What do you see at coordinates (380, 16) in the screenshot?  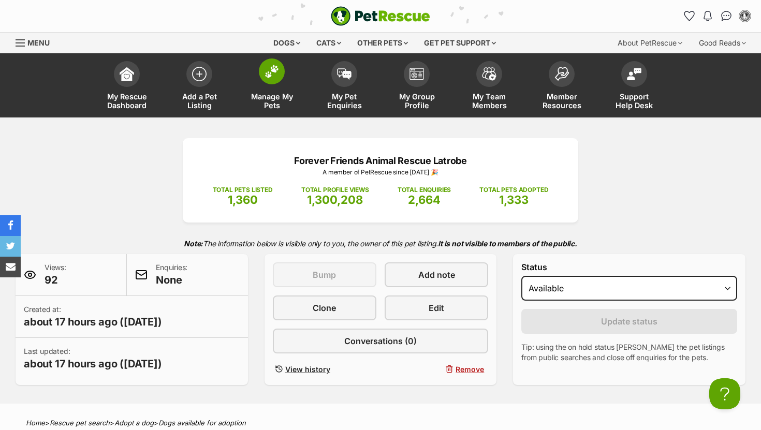 I see `img: logo-e224e6f780fb5917bec1dbf3a21bbac754714ae5b6737aabdf751b685950b380.svg` at bounding box center [380, 16].